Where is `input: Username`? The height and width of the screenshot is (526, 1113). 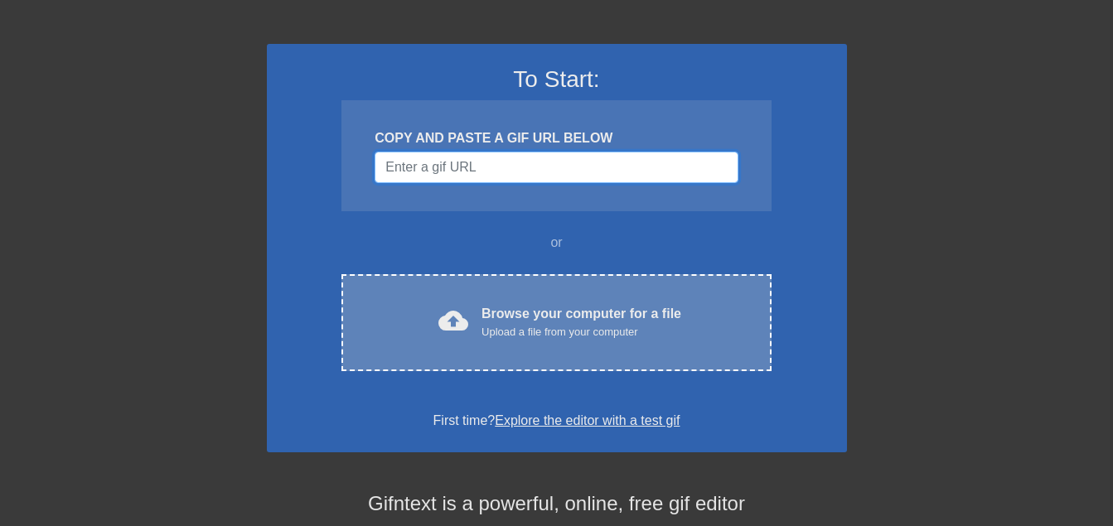
input: Username is located at coordinates (556, 167).